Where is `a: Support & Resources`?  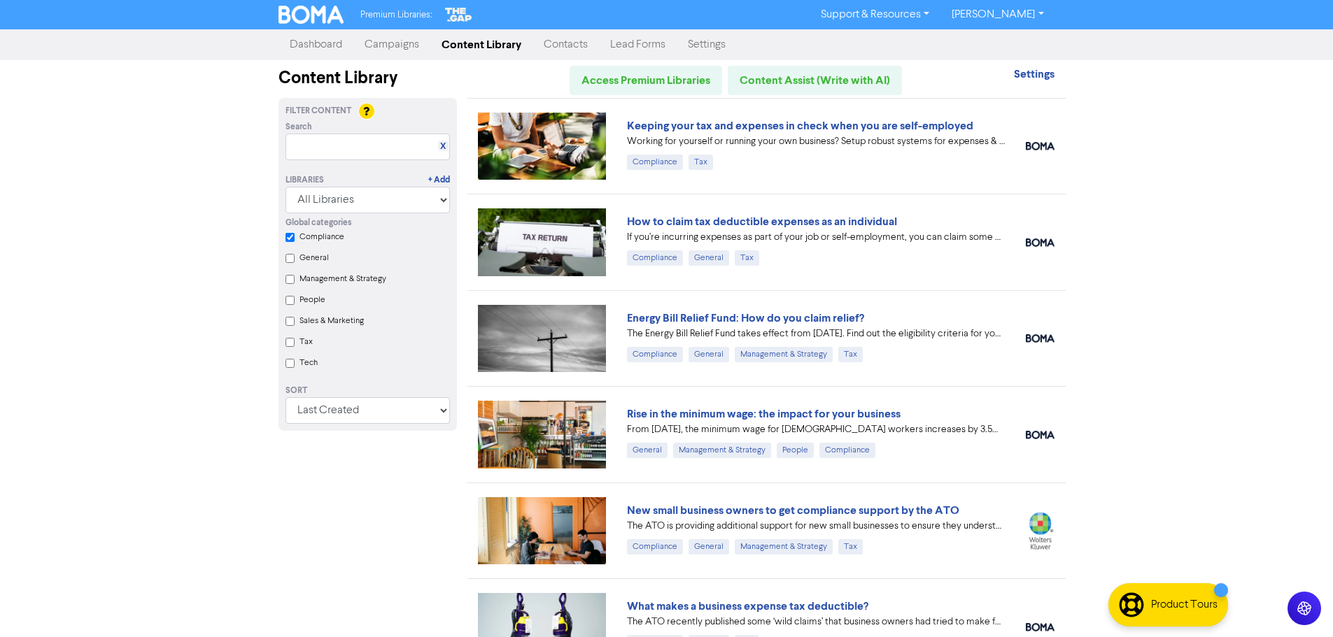 a: Support & Resources is located at coordinates (875, 15).